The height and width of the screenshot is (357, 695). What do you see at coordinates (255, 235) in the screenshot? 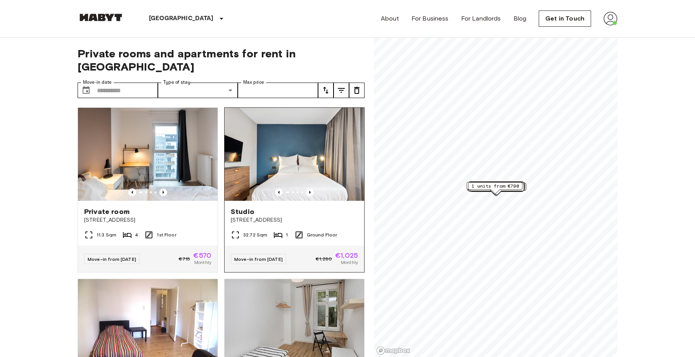
I see `span: 32.72 Sqm` at bounding box center [255, 235].